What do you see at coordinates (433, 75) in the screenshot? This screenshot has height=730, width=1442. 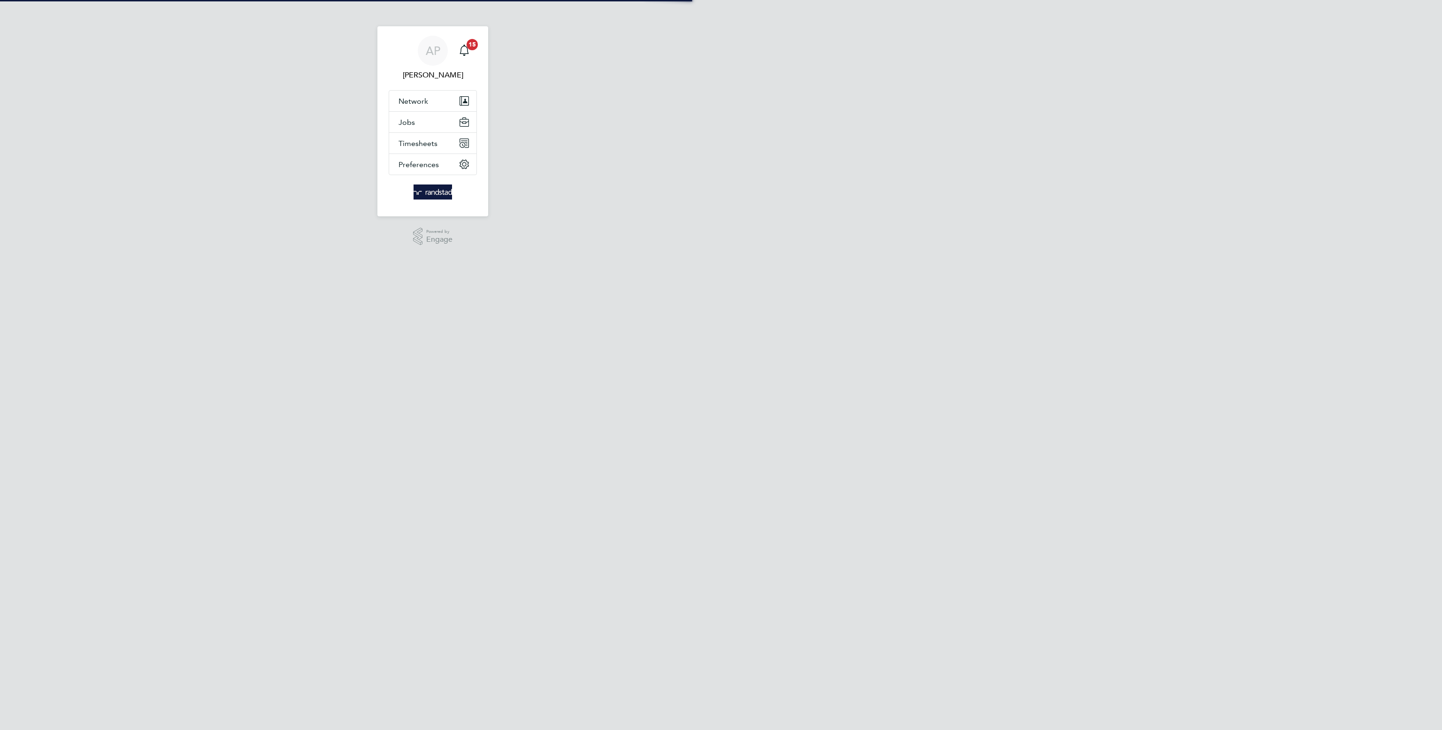 I see `span: Ana Perozo` at bounding box center [433, 75].